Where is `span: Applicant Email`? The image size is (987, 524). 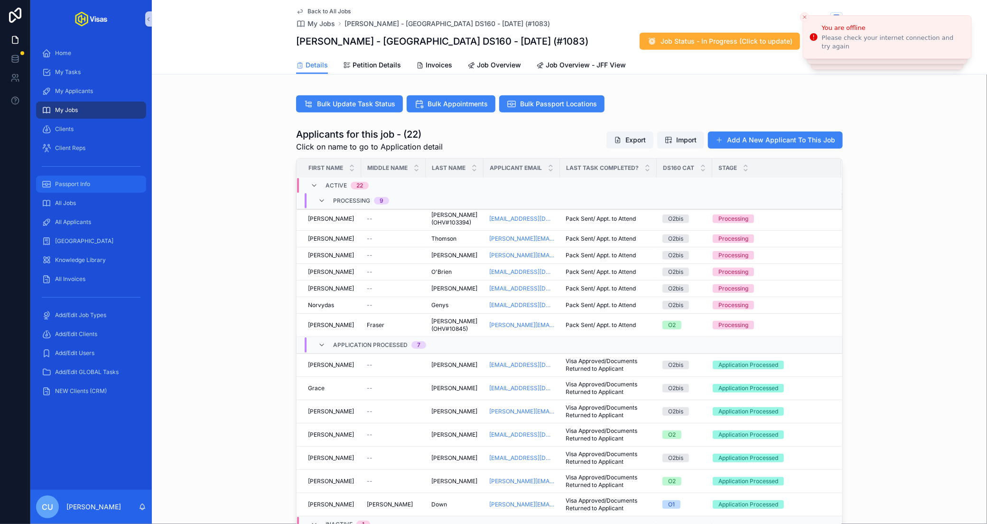 span: Applicant Email is located at coordinates (516, 168).